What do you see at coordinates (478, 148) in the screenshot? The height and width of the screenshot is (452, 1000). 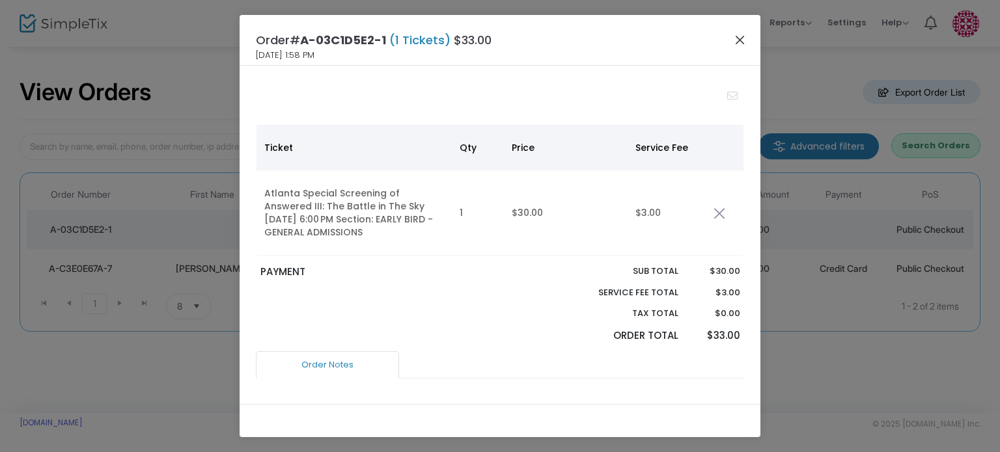 I see `th: Qty` at bounding box center [478, 148].